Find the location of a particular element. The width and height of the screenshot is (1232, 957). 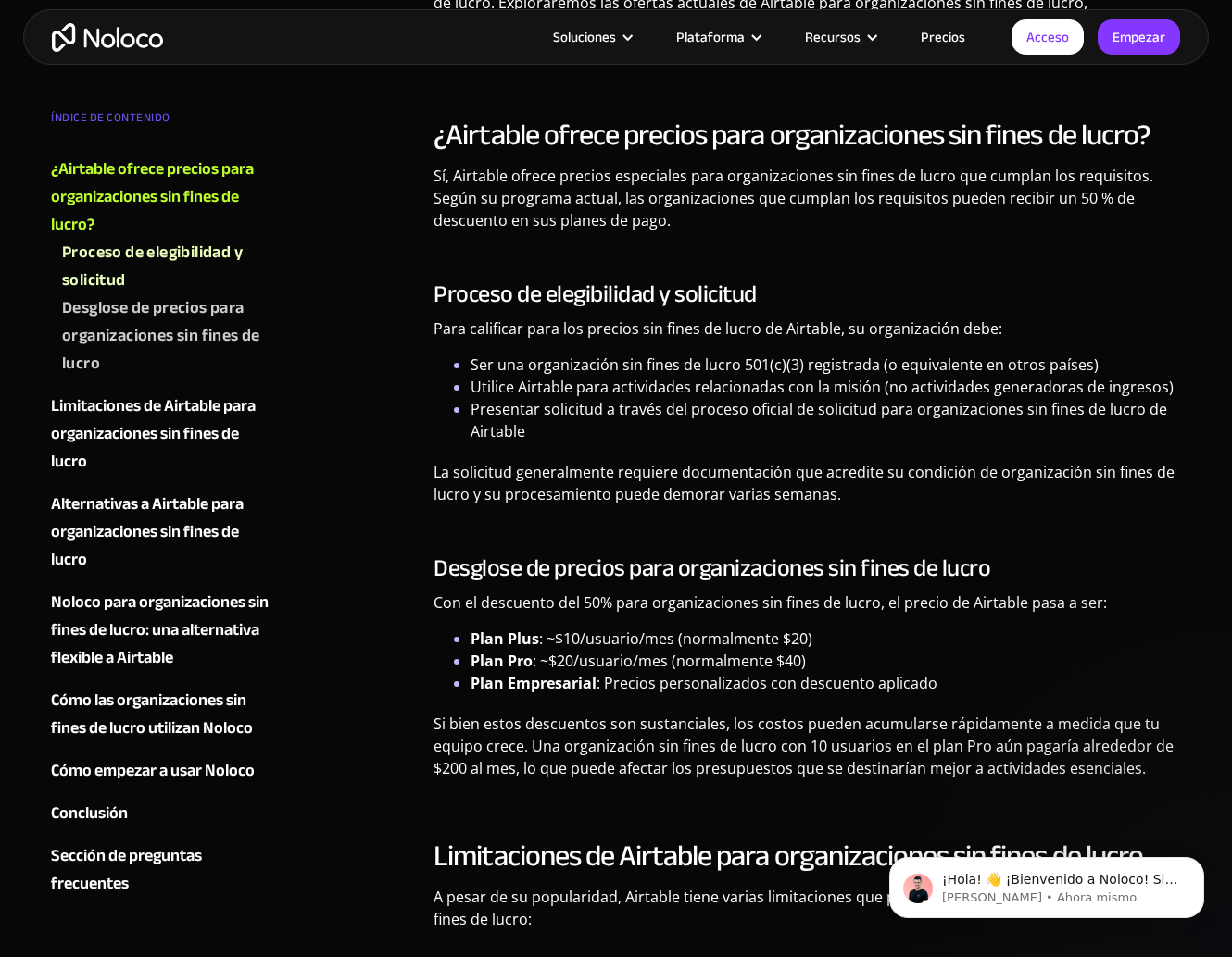

font: Ser una organización sin fines de lucro 501(c)(3) registrada (o equivalente en otros países) is located at coordinates (784, 364).